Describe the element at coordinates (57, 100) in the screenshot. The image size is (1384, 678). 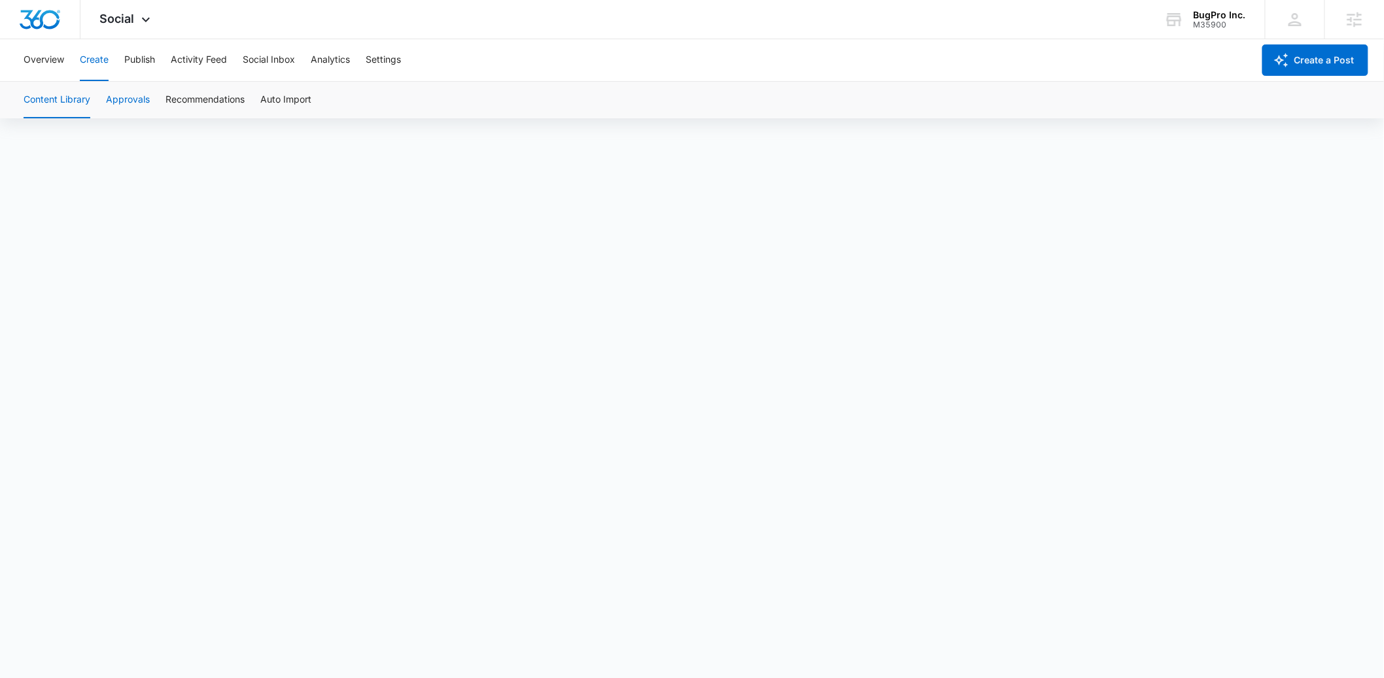
I see `button: Content Library` at that location.